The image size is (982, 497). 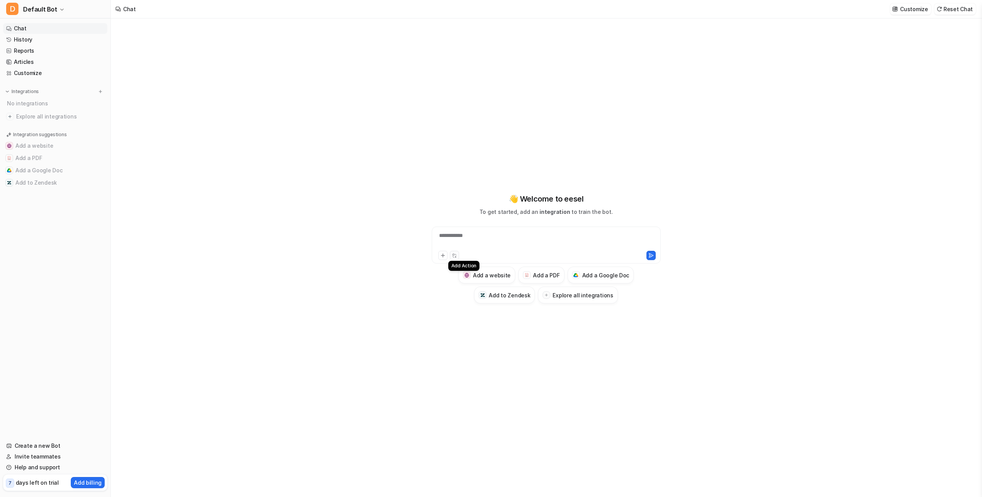 I want to click on p: To get started, add an to train the bot., so click(x=546, y=212).